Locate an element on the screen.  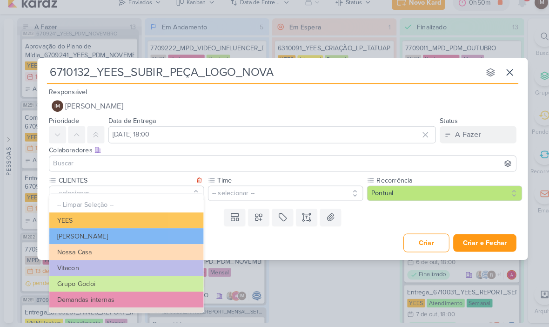
input: Buscar is located at coordinates (275, 168).